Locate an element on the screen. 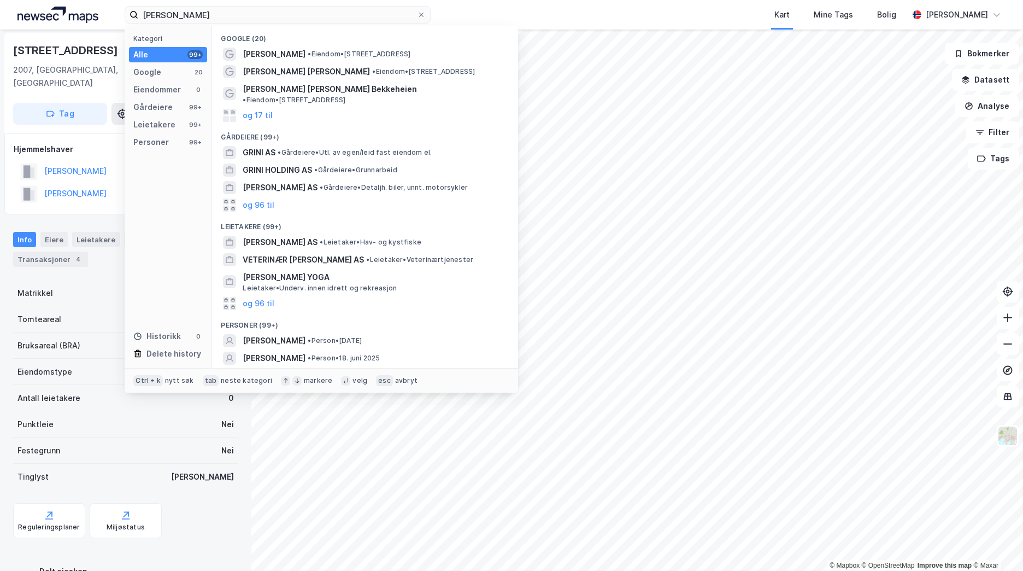  div: Delete history is located at coordinates (174, 354).